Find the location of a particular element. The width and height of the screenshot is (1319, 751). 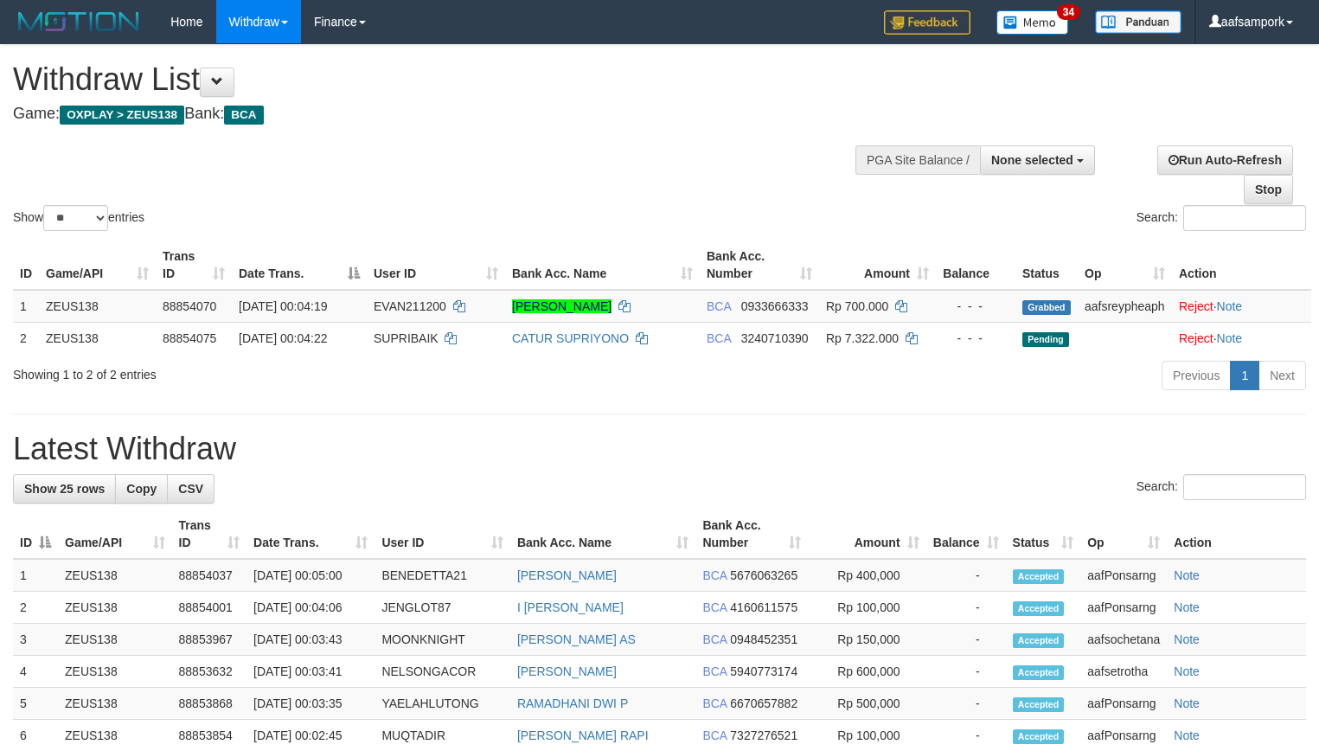

th: Amount: activate to sort column ascending is located at coordinates (866, 534).